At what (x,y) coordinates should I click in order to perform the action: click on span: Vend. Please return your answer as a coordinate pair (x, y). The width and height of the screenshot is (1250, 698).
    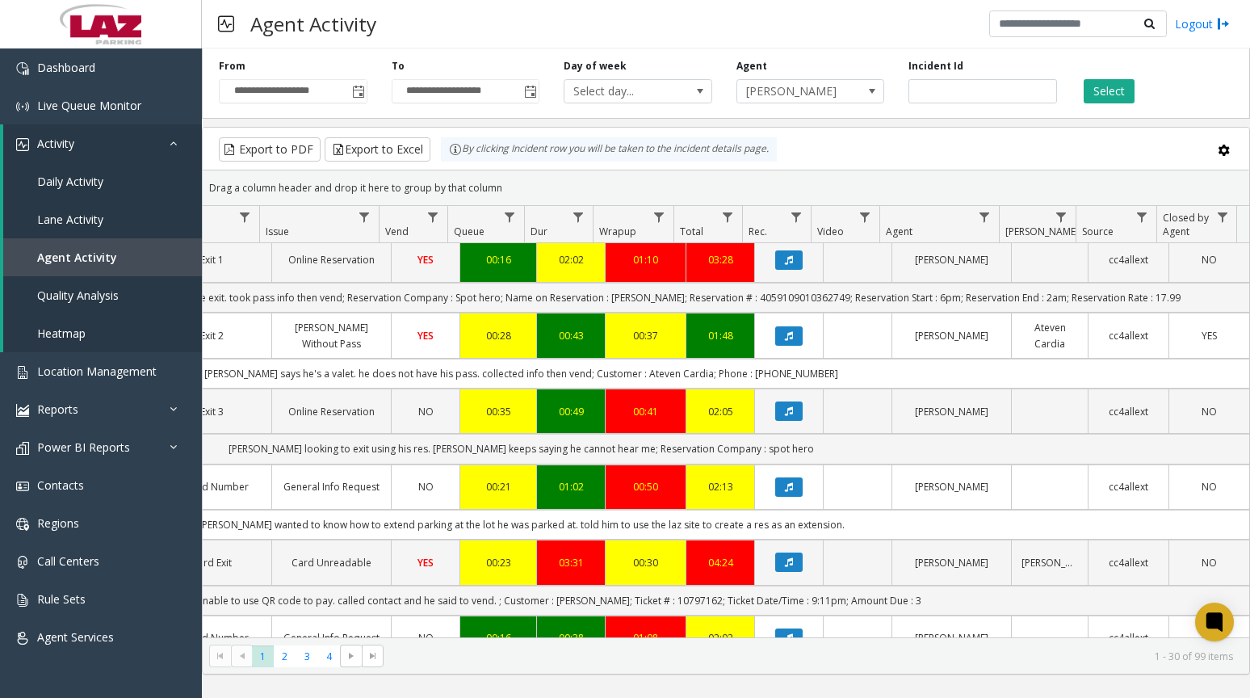
    Looking at the image, I should click on (397, 231).